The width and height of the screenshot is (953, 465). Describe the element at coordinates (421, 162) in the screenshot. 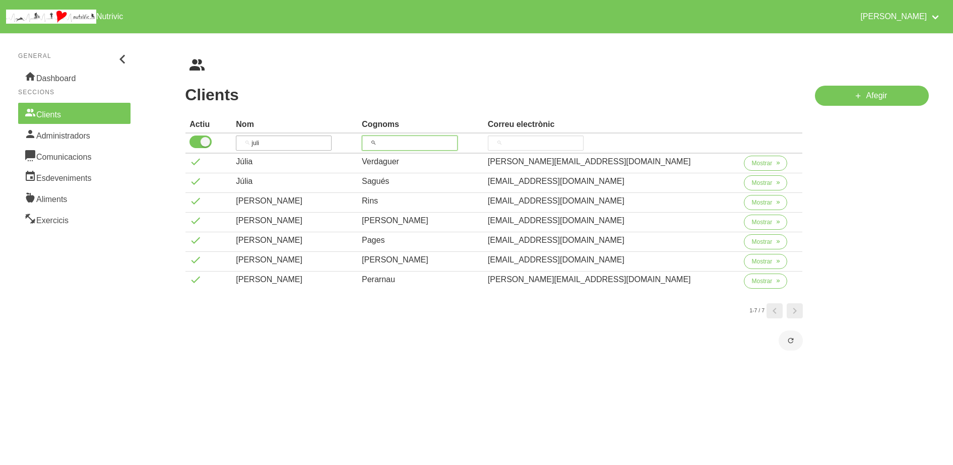

I see `div: Verdaguer` at that location.